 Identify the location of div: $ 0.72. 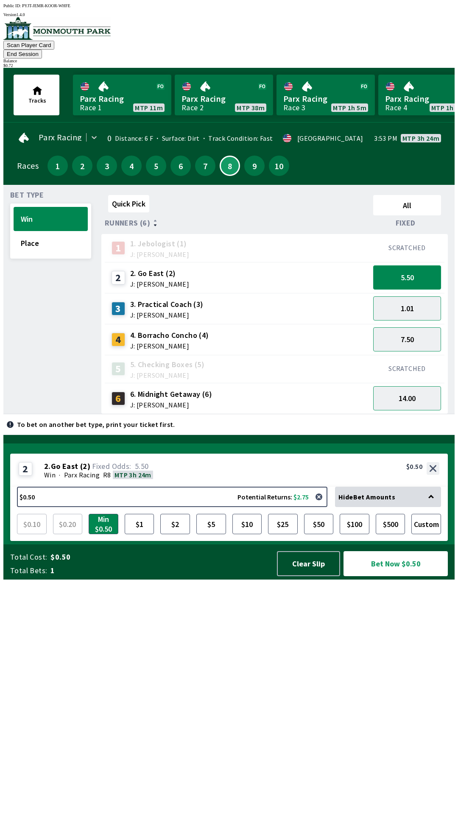
(229, 65).